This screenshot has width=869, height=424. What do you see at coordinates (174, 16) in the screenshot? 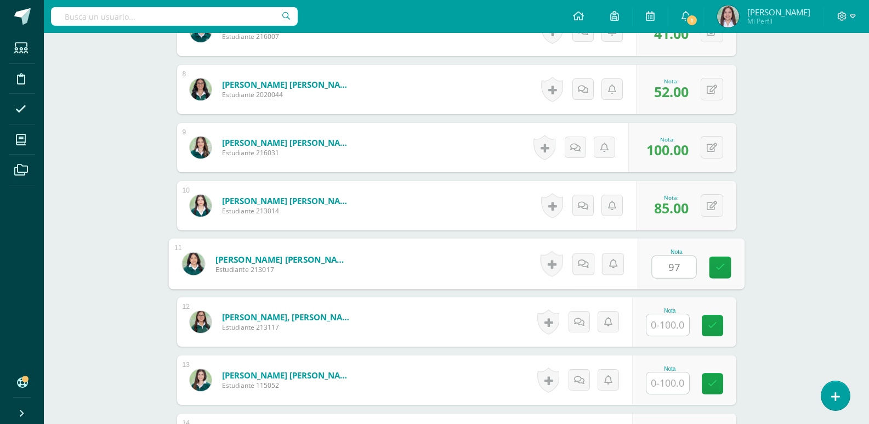
I see `input: Busca un usuario...` at bounding box center [174, 16].